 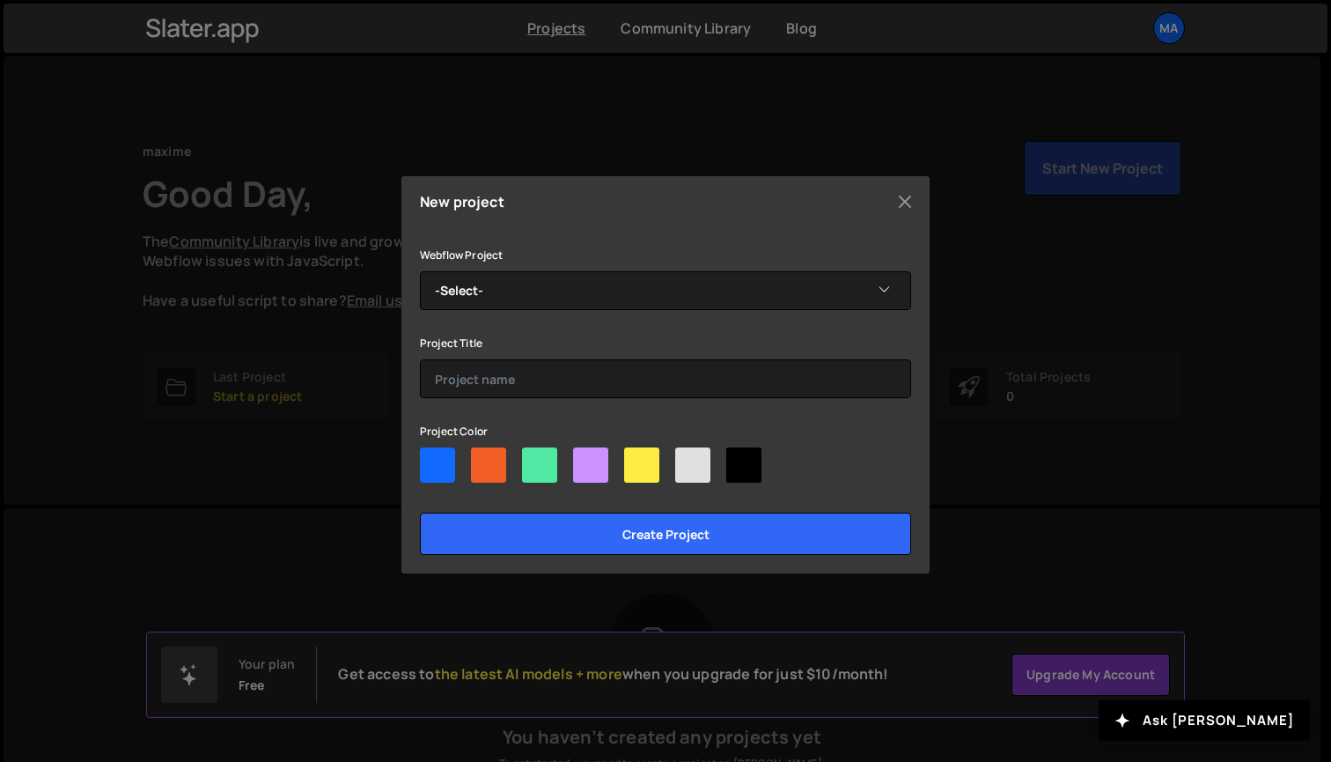 I want to click on label: Webflow Project, so click(x=461, y=255).